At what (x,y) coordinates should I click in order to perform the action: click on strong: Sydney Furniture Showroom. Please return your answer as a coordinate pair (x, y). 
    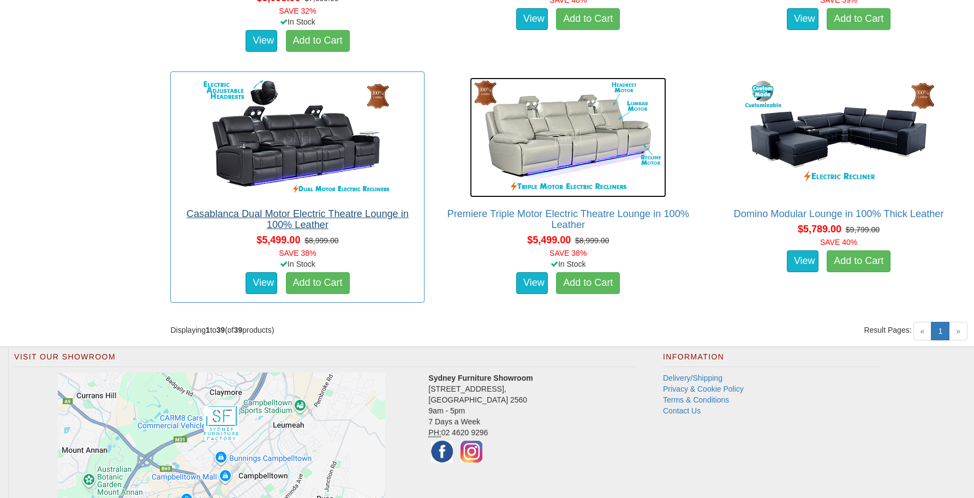
    Looking at the image, I should click on (480, 378).